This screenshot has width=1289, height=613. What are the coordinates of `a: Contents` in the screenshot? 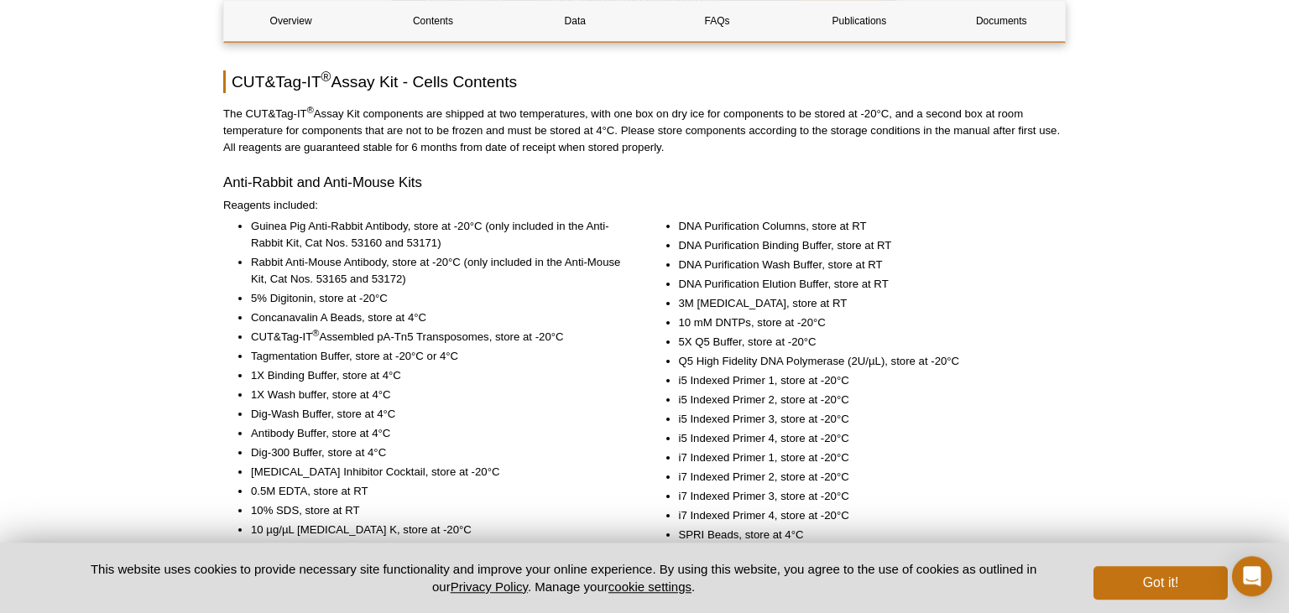 It's located at (432, 21).